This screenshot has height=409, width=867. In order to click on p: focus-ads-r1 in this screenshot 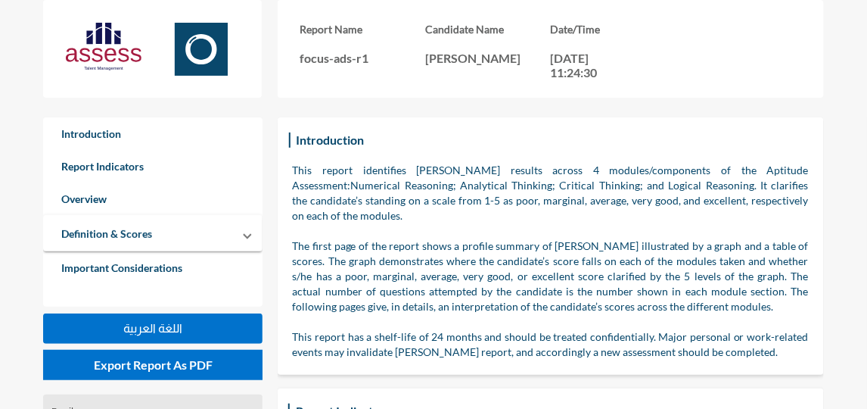, I will do `click(362, 57)`.